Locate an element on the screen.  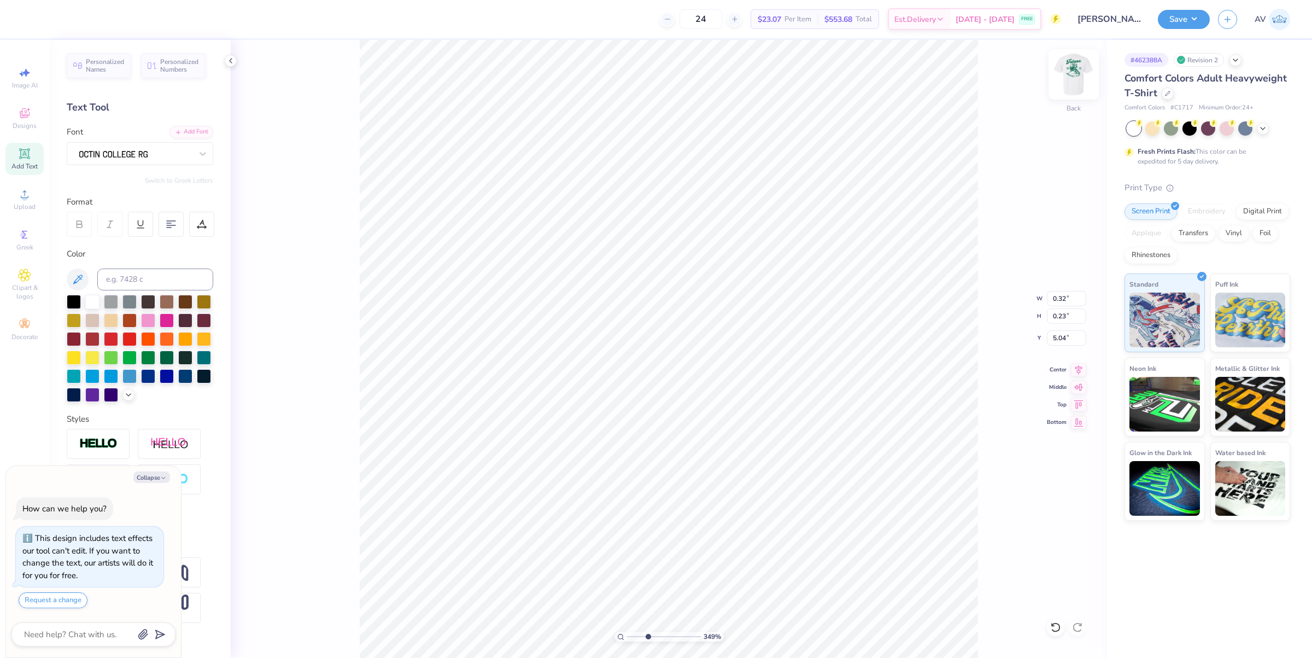
input: Untitled Design is located at coordinates (1109, 19).